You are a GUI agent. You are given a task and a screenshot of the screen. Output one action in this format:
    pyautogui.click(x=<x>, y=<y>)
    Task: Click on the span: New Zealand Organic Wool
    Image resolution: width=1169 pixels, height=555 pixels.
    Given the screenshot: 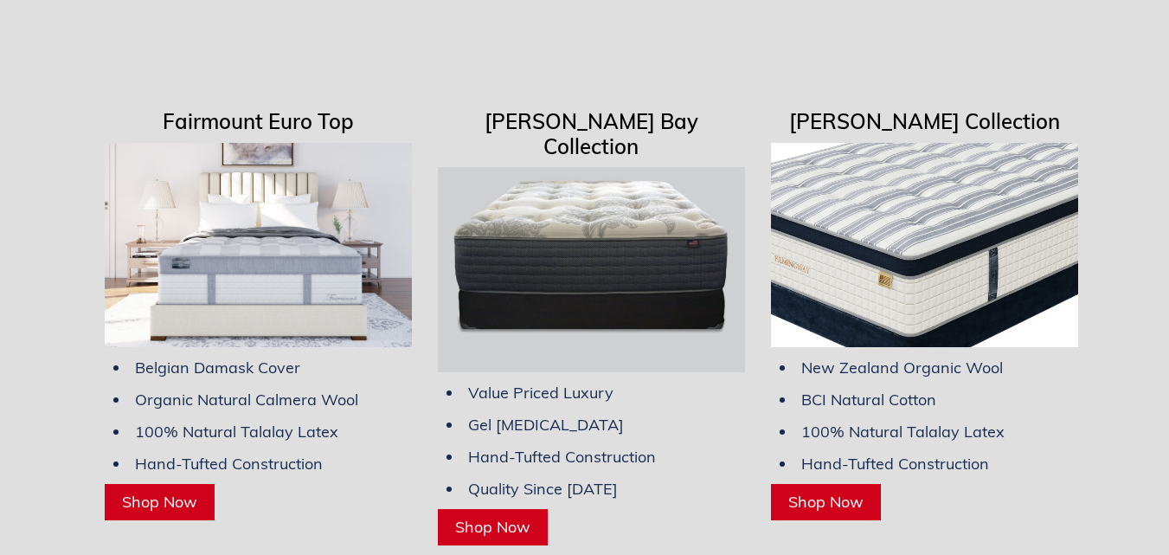 What is the action you would take?
    pyautogui.click(x=902, y=367)
    